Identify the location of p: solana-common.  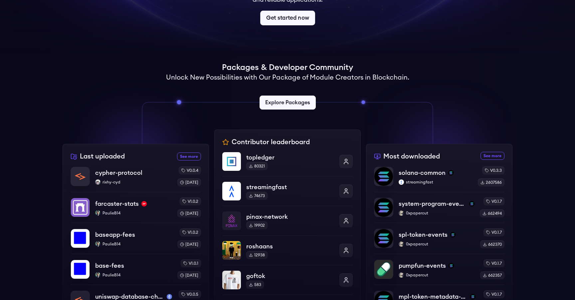
(422, 173).